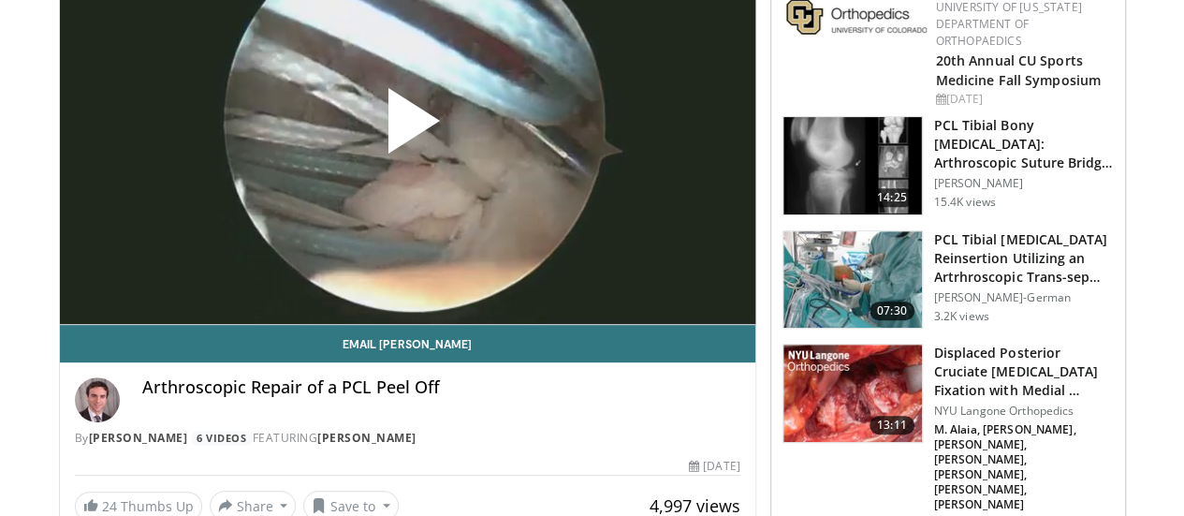  What do you see at coordinates (1018, 70) in the screenshot?
I see `a: 20th Annual CU Sports Medicine Fall Symposium` at bounding box center [1018, 70].